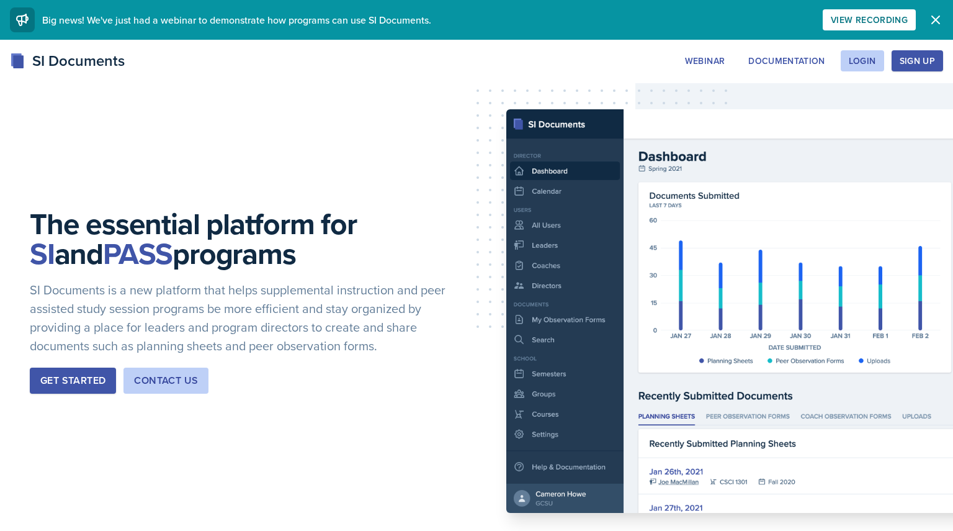 The height and width of the screenshot is (531, 953). I want to click on div: Login, so click(863, 61).